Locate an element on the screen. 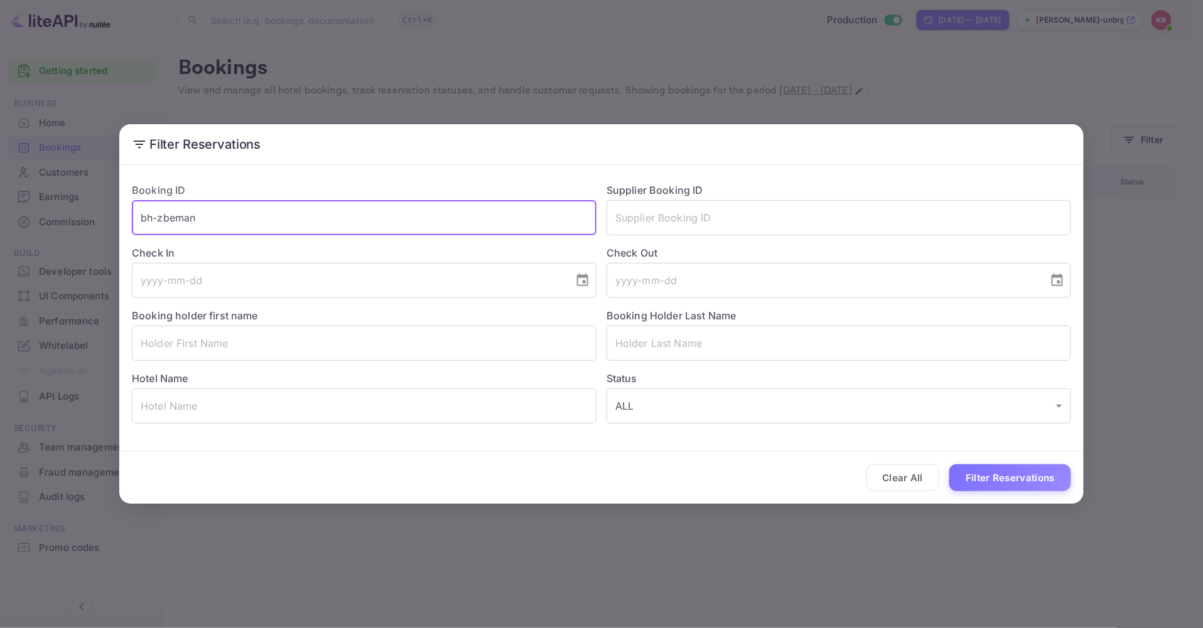 This screenshot has height=628, width=1203. label: Booking ID is located at coordinates (159, 190).